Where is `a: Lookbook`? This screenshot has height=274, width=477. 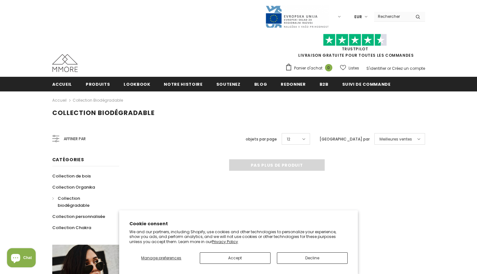
a: Lookbook is located at coordinates (137, 84).